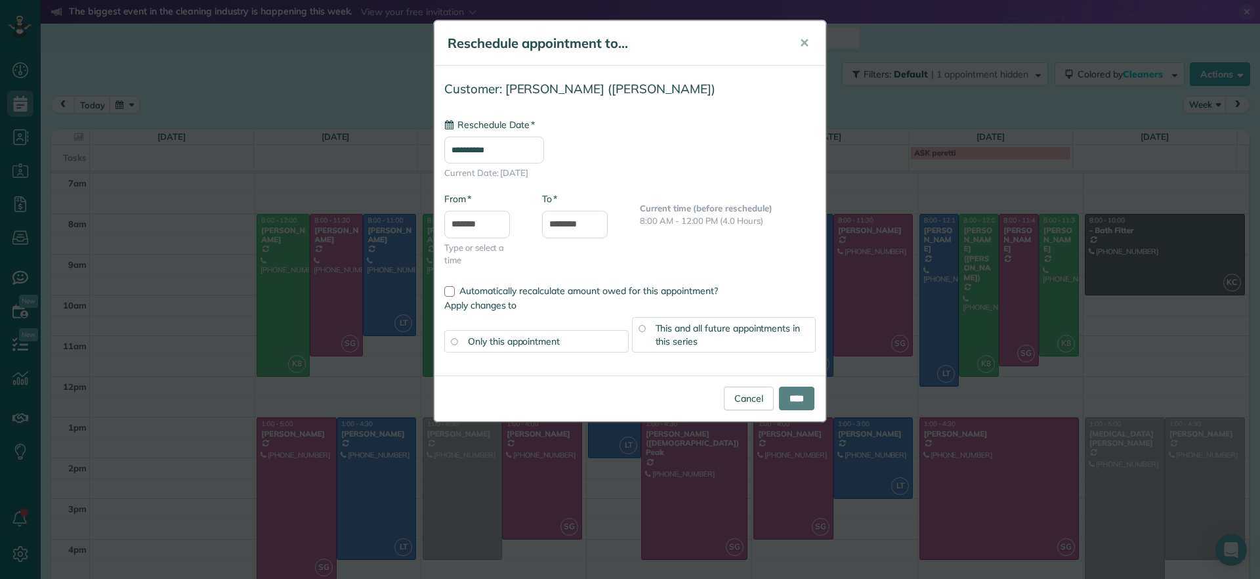  I want to click on input: Only this appointment, so click(454, 341).